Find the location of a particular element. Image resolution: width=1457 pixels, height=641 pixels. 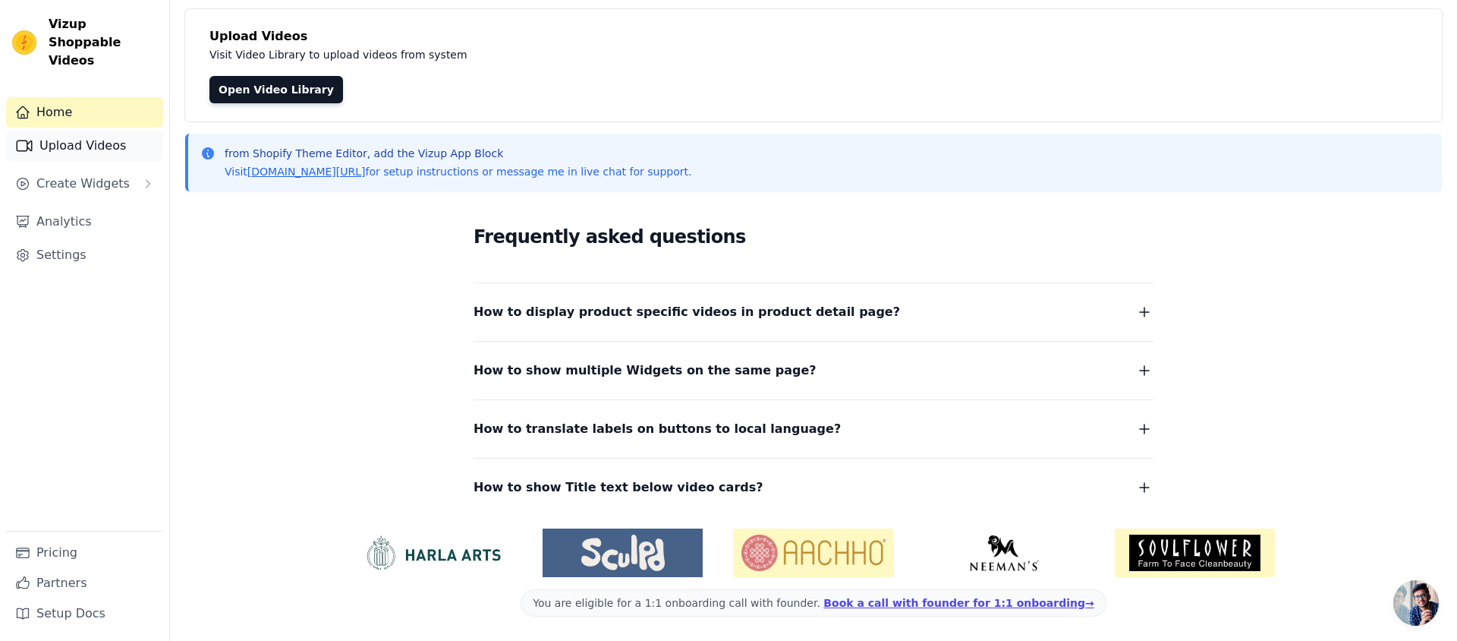

img: Aachho is located at coordinates (813, 553).